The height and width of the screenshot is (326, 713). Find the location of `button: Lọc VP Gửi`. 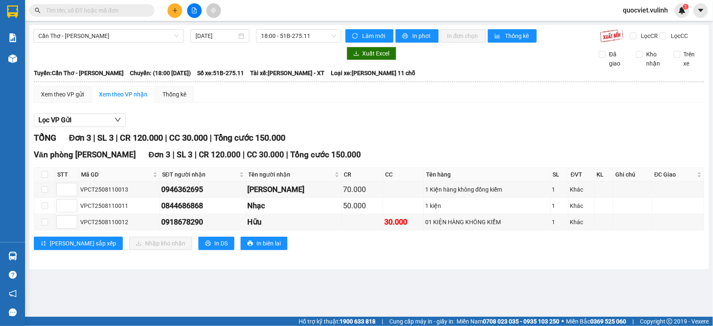

button: Lọc VP Gửi is located at coordinates (80, 120).